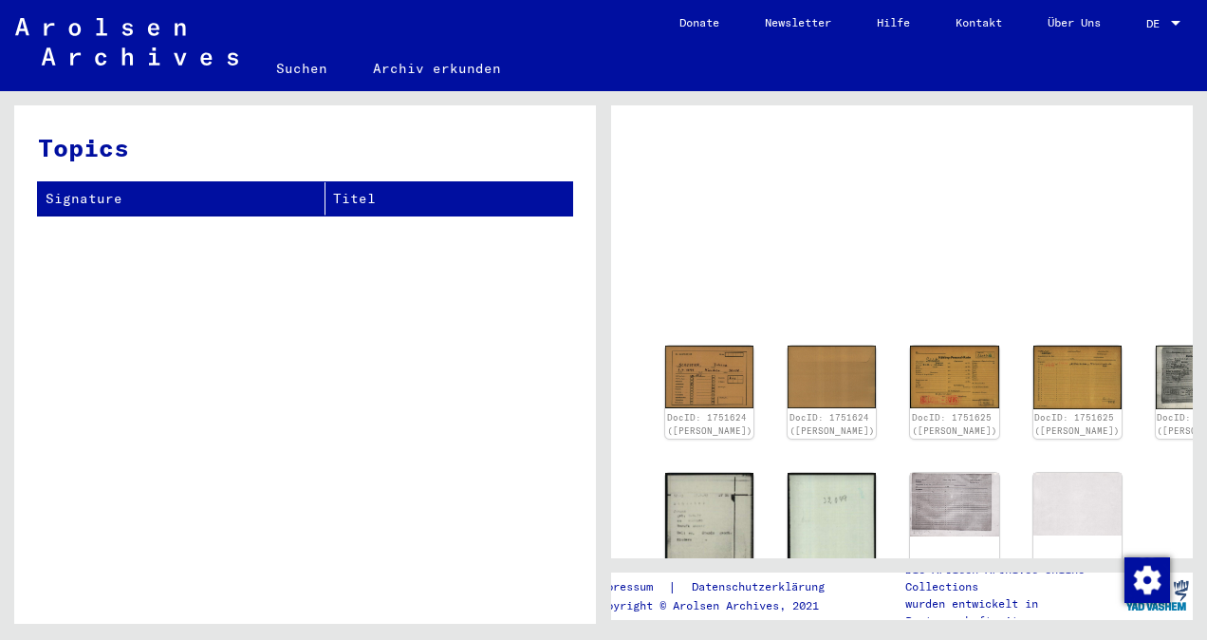  Describe the element at coordinates (437, 68) in the screenshot. I see `a: Archiv erkunden` at that location.